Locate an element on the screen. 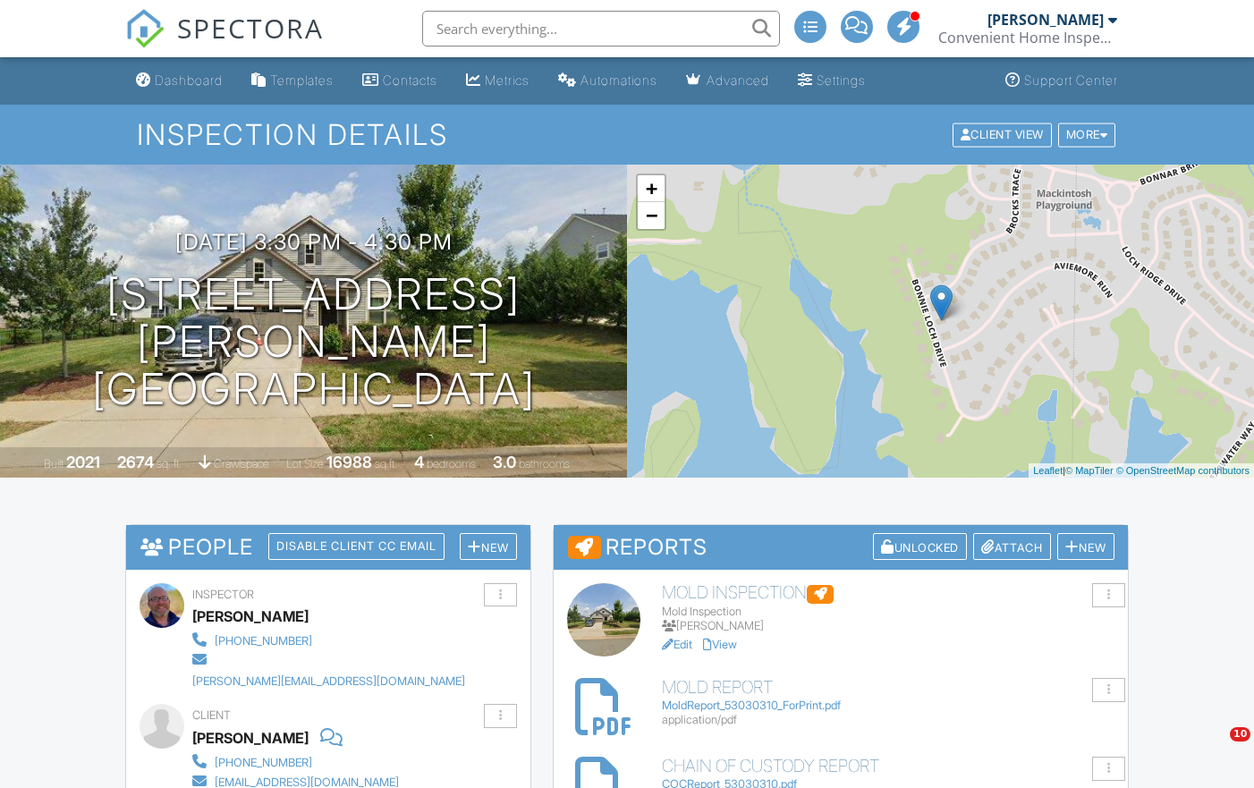 Image resolution: width=1254 pixels, height=788 pixels. div: 3.0 is located at coordinates (504, 461).